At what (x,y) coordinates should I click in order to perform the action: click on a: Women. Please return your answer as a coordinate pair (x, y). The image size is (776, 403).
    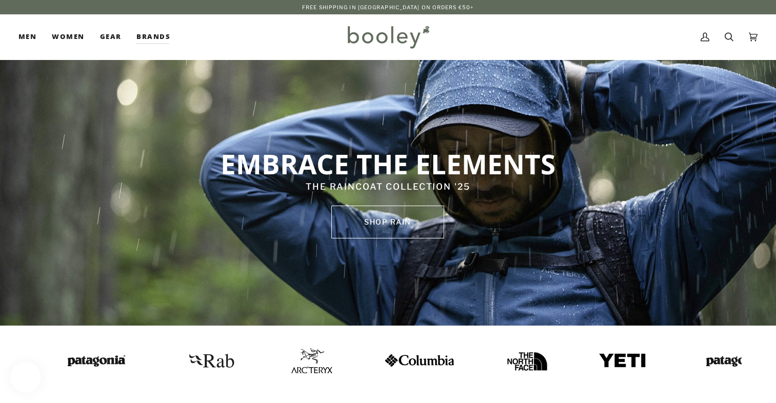
    Looking at the image, I should click on (68, 37).